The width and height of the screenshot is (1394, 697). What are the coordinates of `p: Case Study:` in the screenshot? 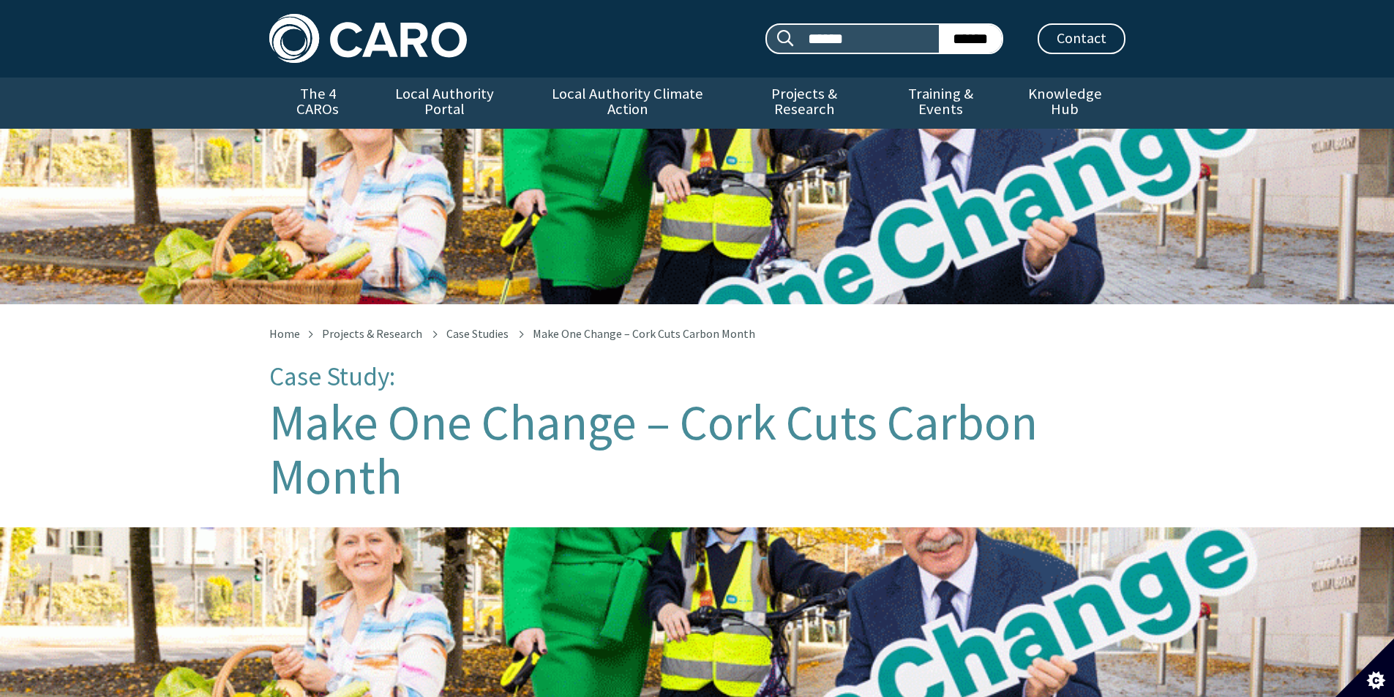 It's located at (697, 377).